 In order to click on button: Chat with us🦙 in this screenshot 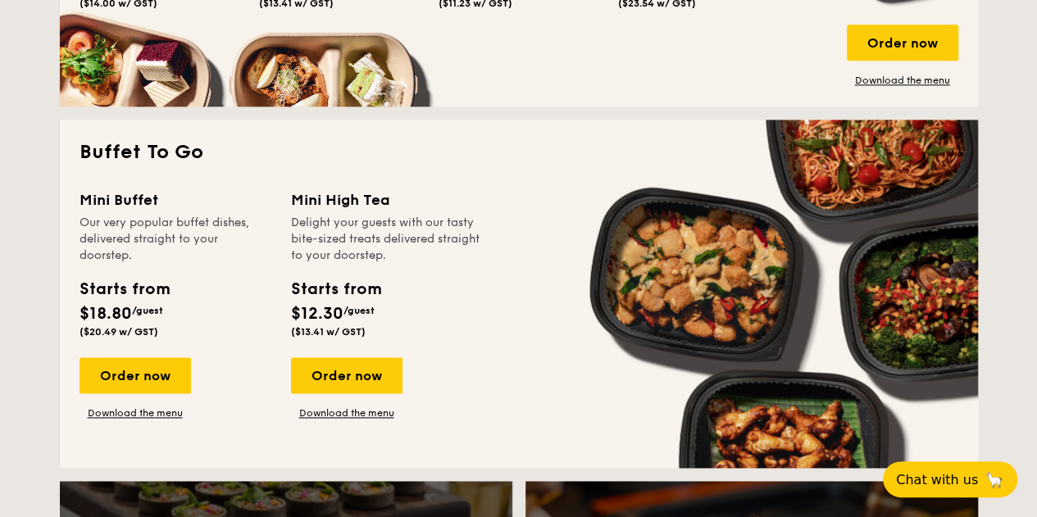, I will do `click(950, 480)`.